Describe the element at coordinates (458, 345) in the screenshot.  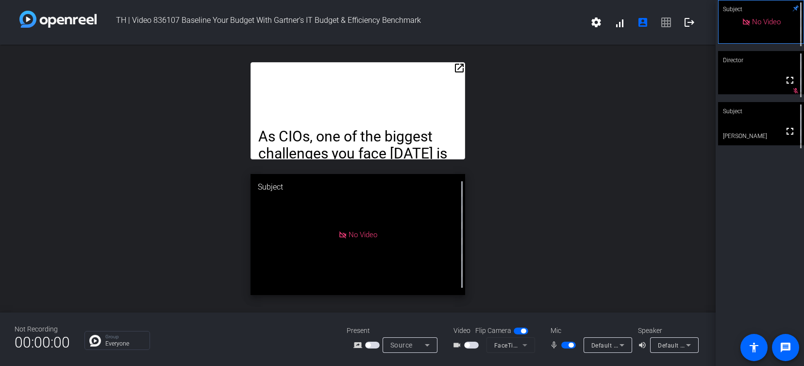
I see `mat-icon: videocam_outline` at that location.